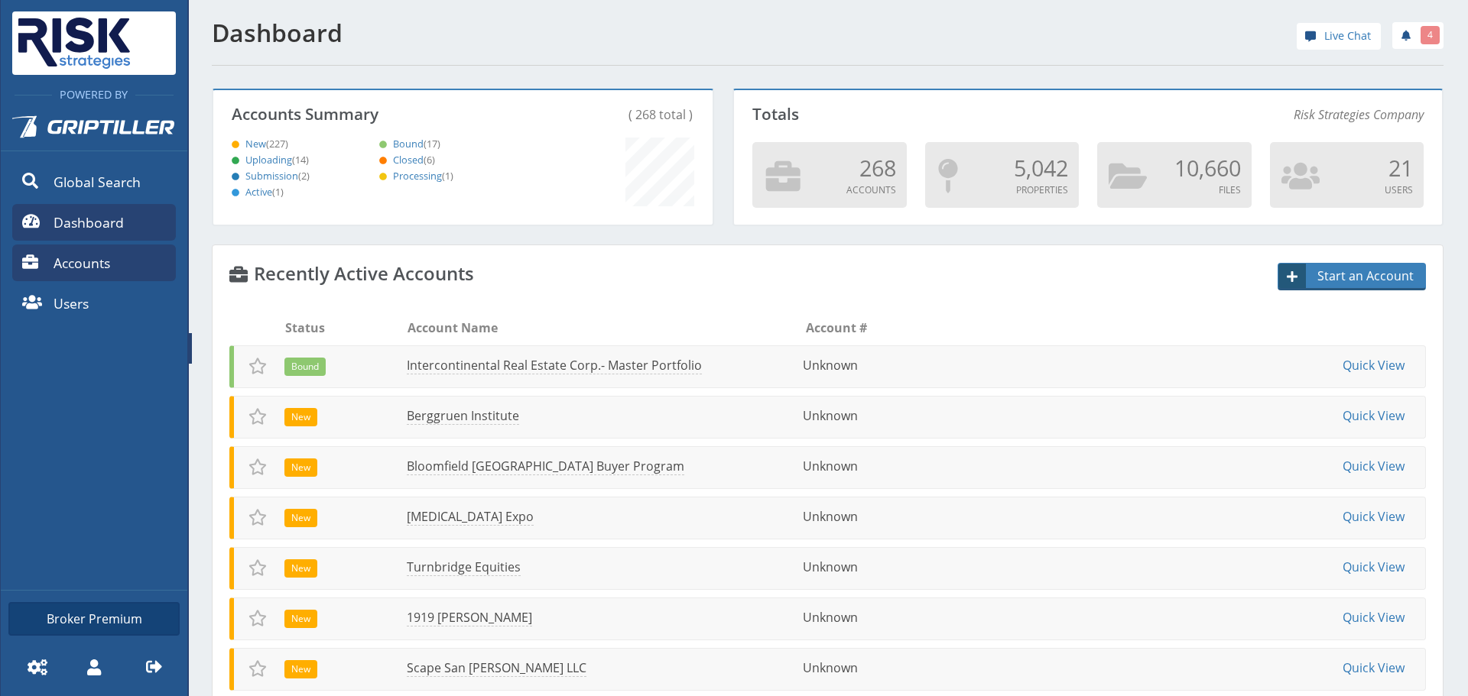 Image resolution: width=1468 pixels, height=696 pixels. Describe the element at coordinates (1429, 35) in the screenshot. I see `span: 4` at that location.